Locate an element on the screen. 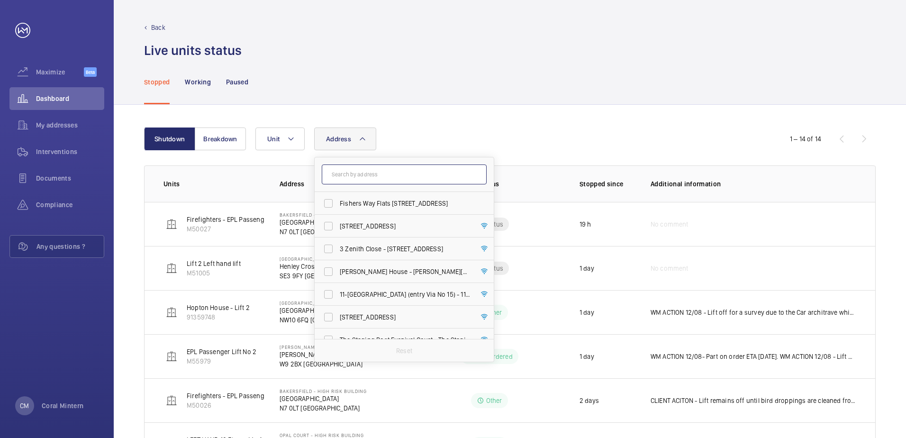 The height and width of the screenshot is (438, 906). span: Interventions is located at coordinates (70, 152).